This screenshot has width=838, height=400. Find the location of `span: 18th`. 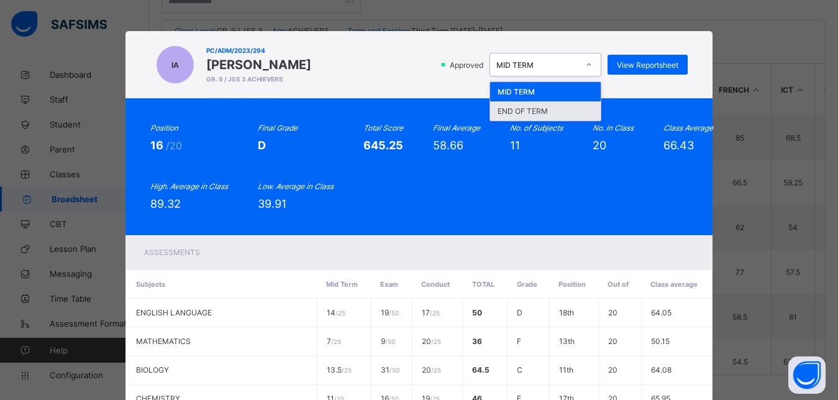

span: 18th is located at coordinates (567, 312).